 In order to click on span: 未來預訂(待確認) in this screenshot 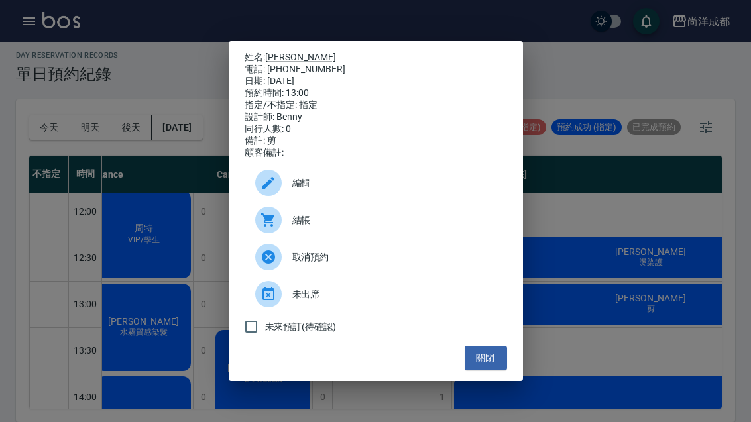, I will do `click(301, 327)`.